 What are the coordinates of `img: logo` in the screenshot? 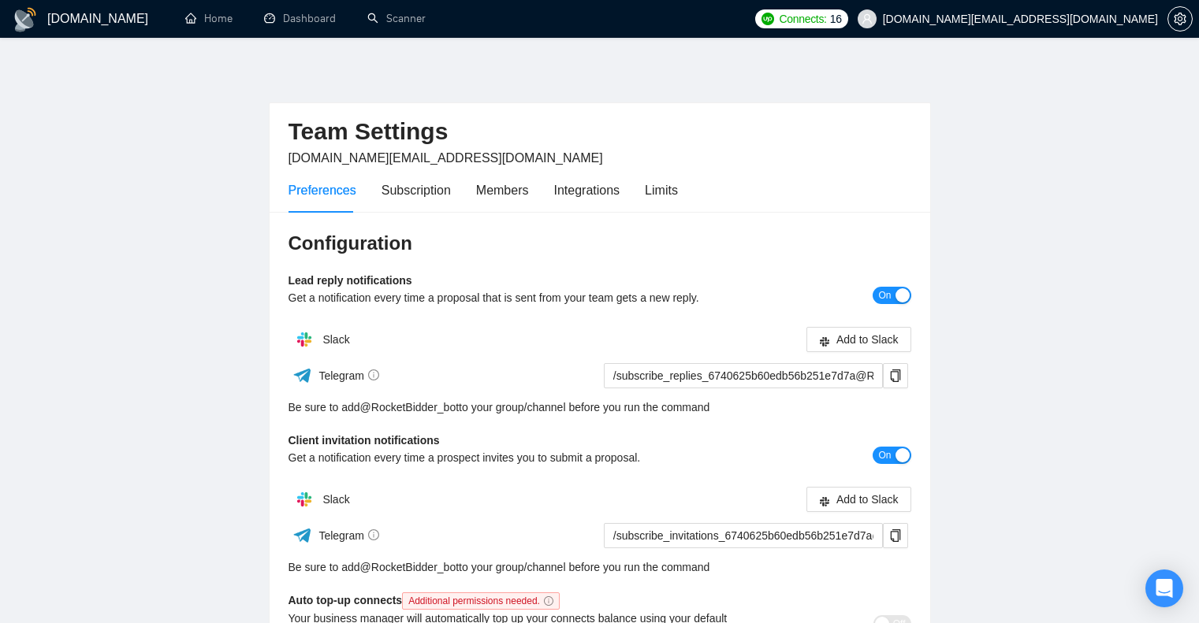 It's located at (25, 20).